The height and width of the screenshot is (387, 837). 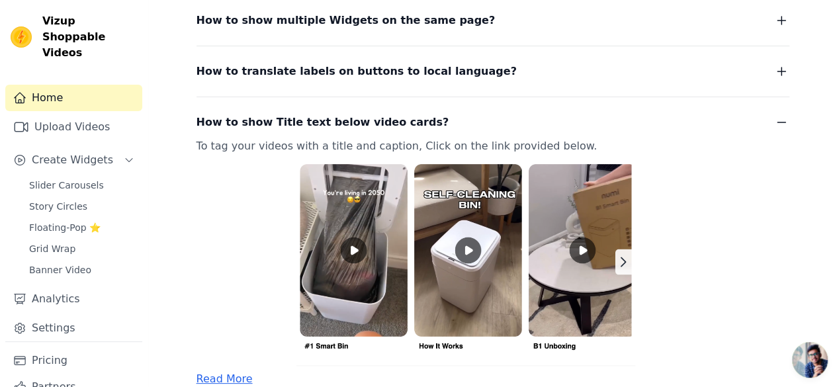 I want to click on span: How to translate labels on buttons to local language?, so click(x=357, y=71).